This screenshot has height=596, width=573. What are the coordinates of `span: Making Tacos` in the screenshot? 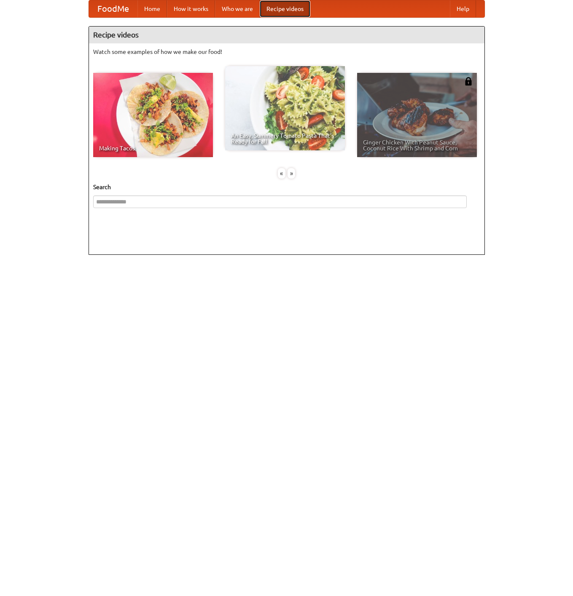 It's located at (153, 148).